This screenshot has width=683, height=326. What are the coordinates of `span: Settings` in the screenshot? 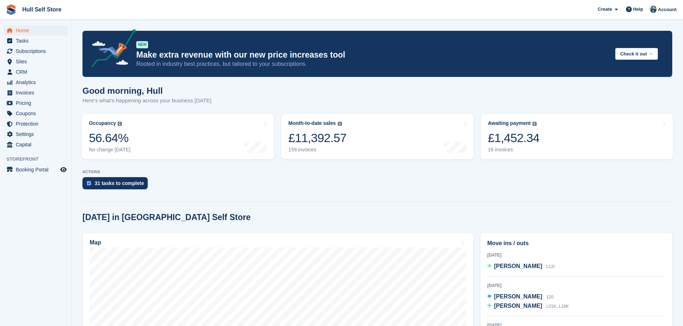 It's located at (37, 134).